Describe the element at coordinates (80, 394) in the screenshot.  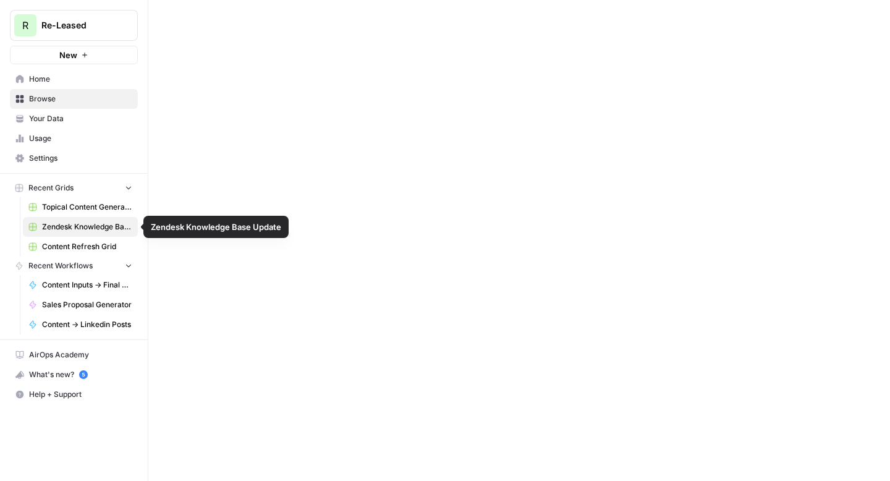
I see `span: Help + Support` at that location.